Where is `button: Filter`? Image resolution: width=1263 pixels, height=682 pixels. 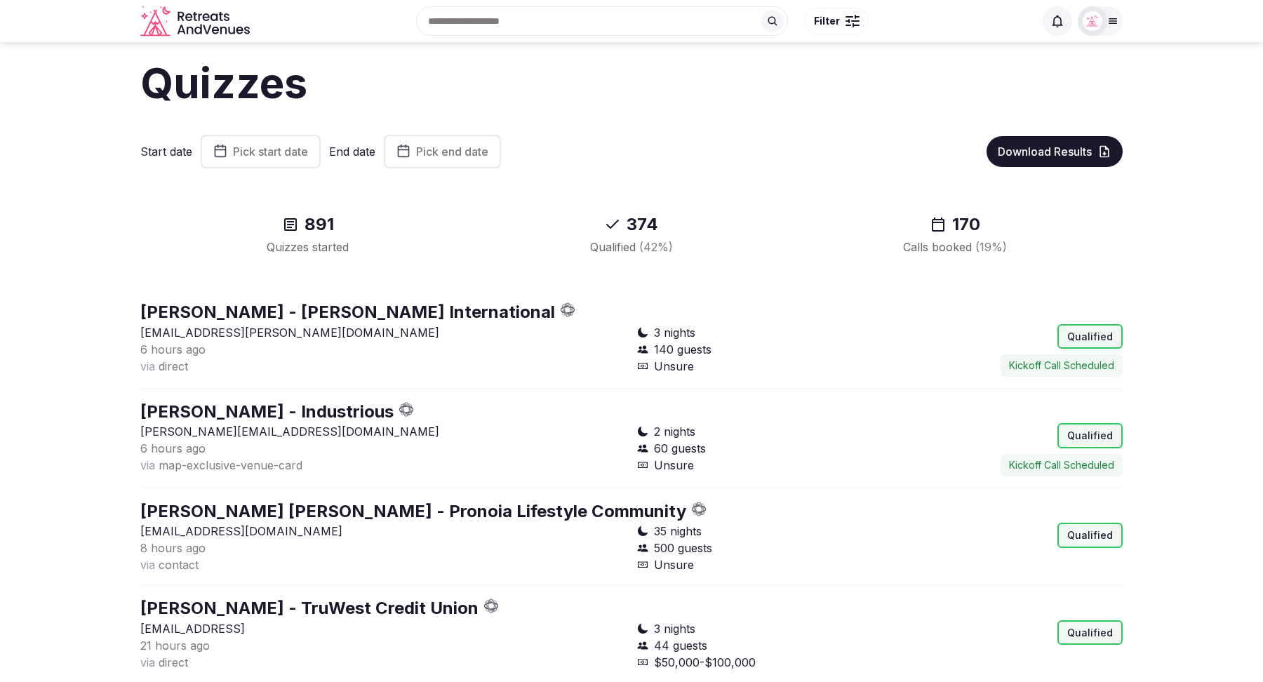
button: Filter is located at coordinates (837, 21).